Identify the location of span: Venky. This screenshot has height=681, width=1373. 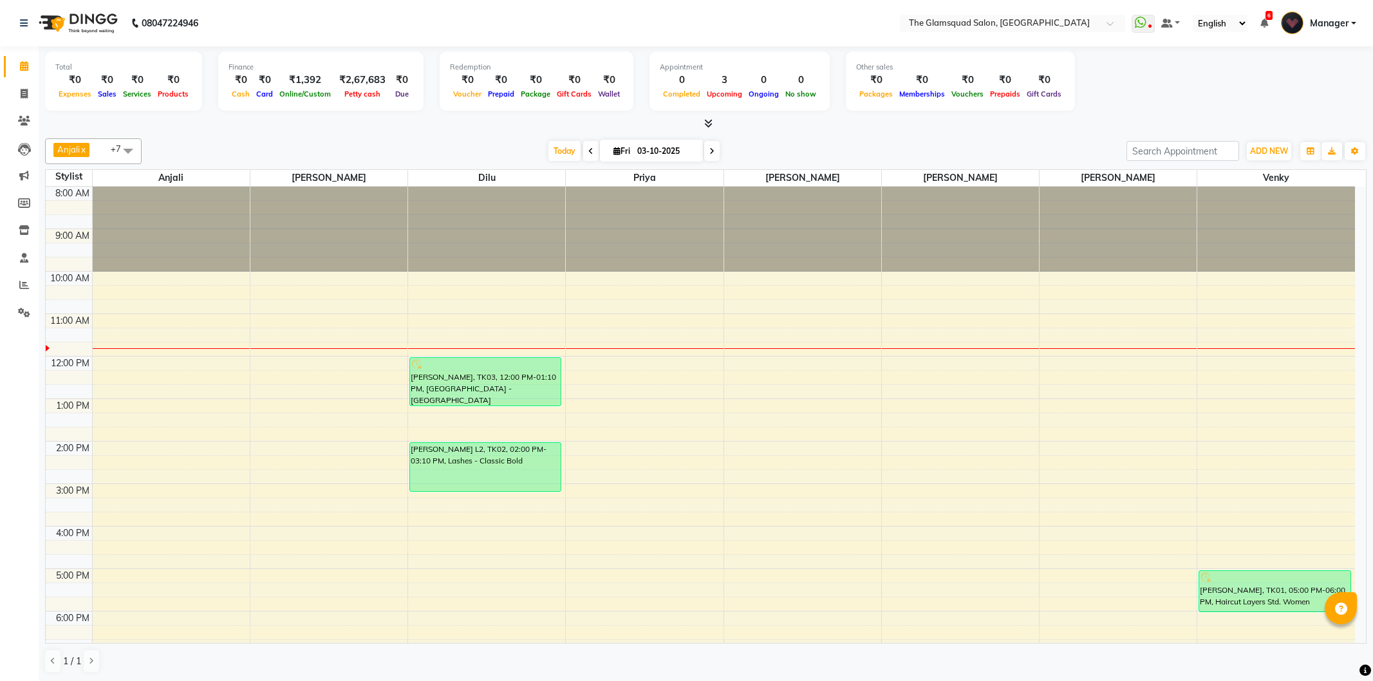
(1276, 178).